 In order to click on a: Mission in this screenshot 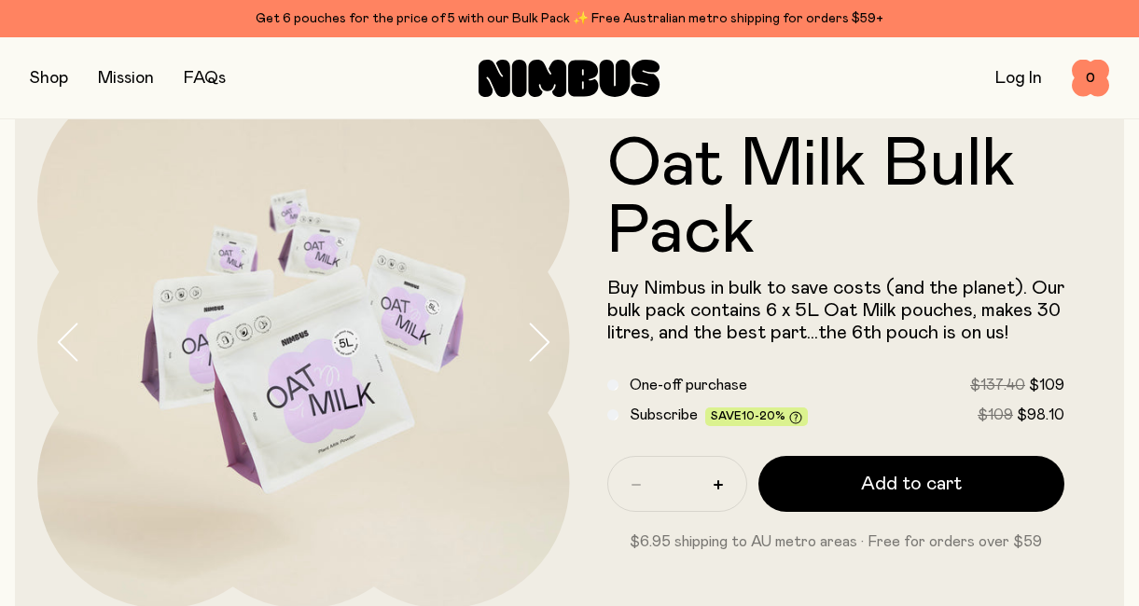, I will do `click(126, 78)`.